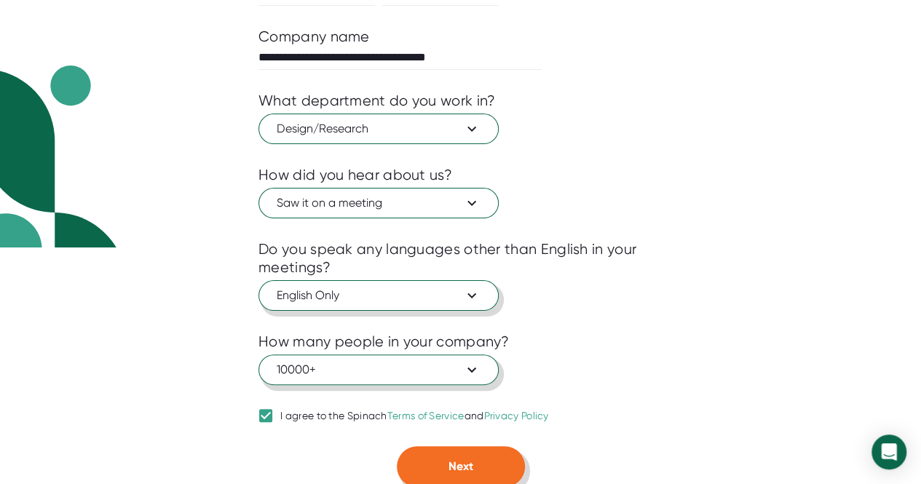  Describe the element at coordinates (378, 370) in the screenshot. I see `button: 10000+` at that location.